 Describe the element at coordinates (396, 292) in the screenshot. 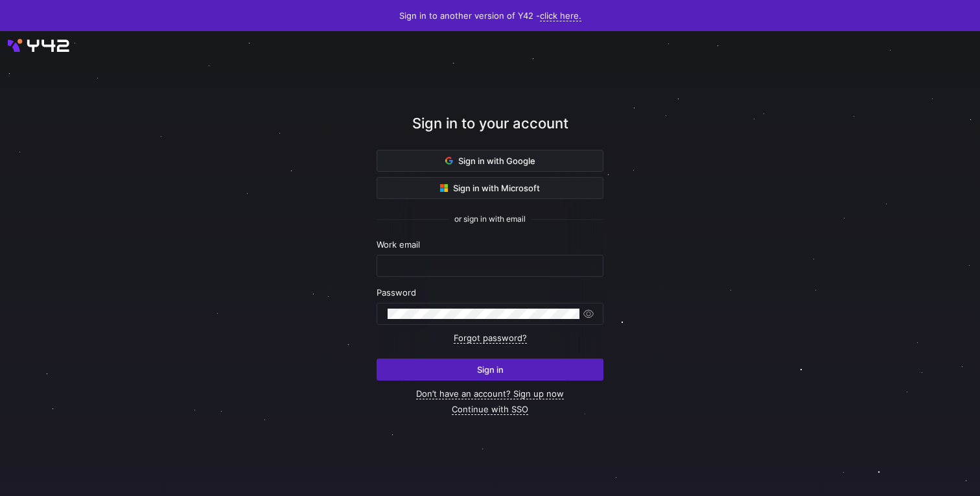

I see `span: Password` at that location.